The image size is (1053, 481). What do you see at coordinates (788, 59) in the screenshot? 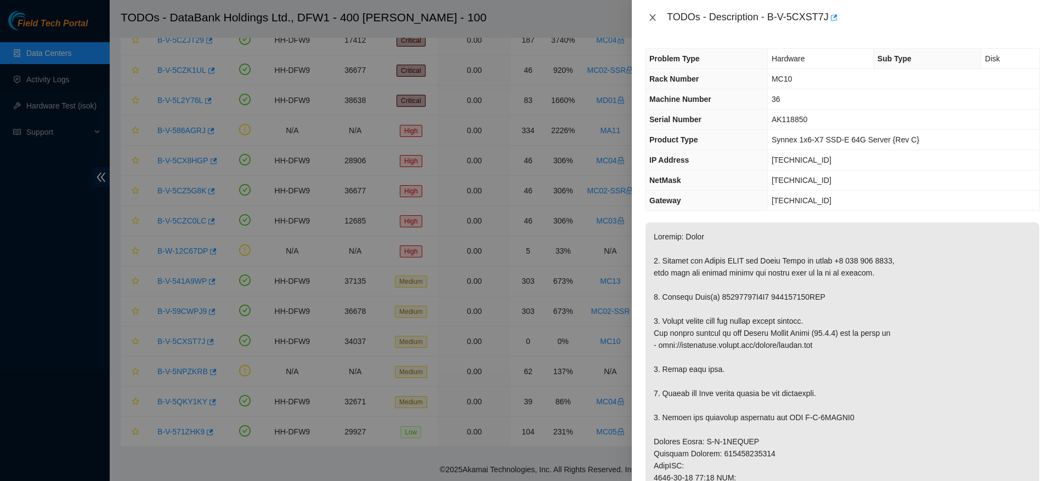
I see `span: Hardware` at bounding box center [788, 59].